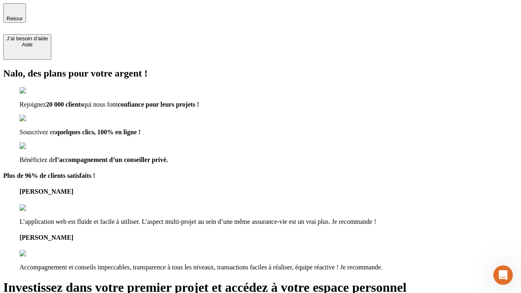 The width and height of the screenshot is (521, 293). Describe the element at coordinates (27, 44) in the screenshot. I see `div: Aide` at that location.